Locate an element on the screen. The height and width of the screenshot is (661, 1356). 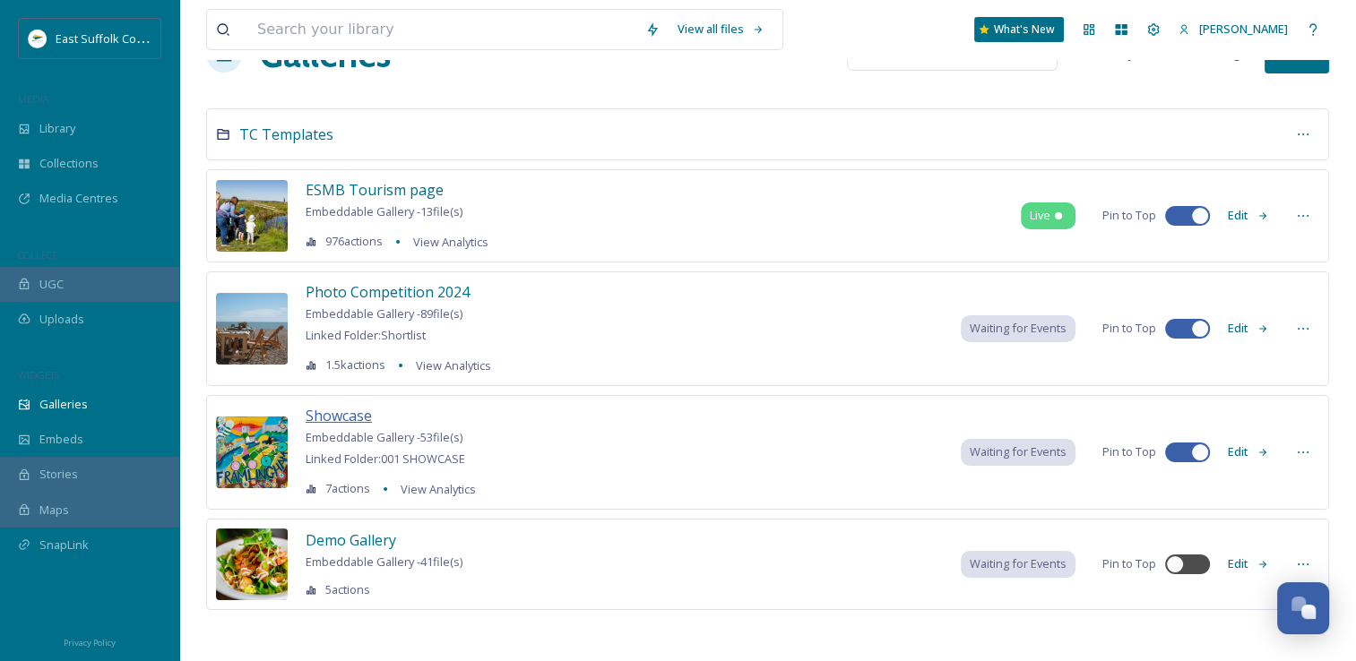
button: Open Chat is located at coordinates (1303, 608).